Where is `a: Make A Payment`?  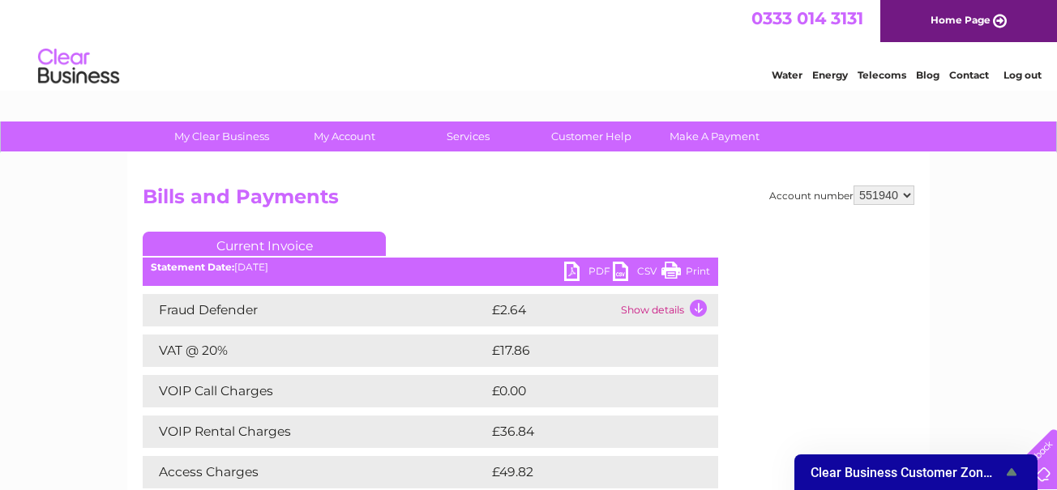
a: Make A Payment is located at coordinates (714, 136).